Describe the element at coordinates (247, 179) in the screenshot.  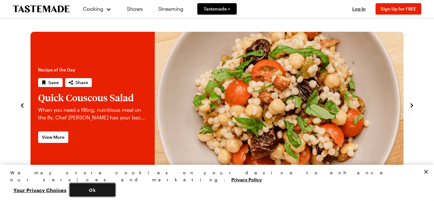
I see `a: More information about your privacy, opens in a new tab` at that location.